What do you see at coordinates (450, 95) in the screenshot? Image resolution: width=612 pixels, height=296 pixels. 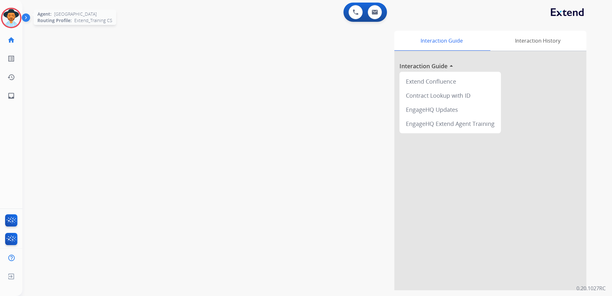 I see `div: Contract Lookup with ID` at bounding box center [450, 95].